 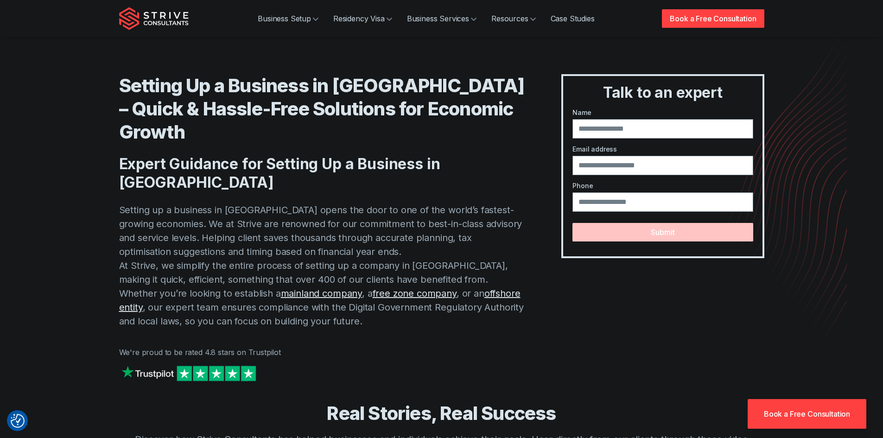 What do you see at coordinates (513, 19) in the screenshot?
I see `a: Resources` at bounding box center [513, 19].